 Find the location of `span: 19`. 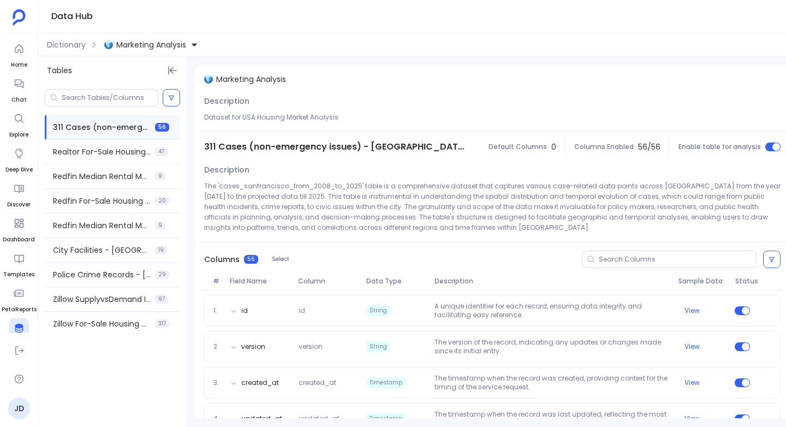

span: 19 is located at coordinates (161, 250).